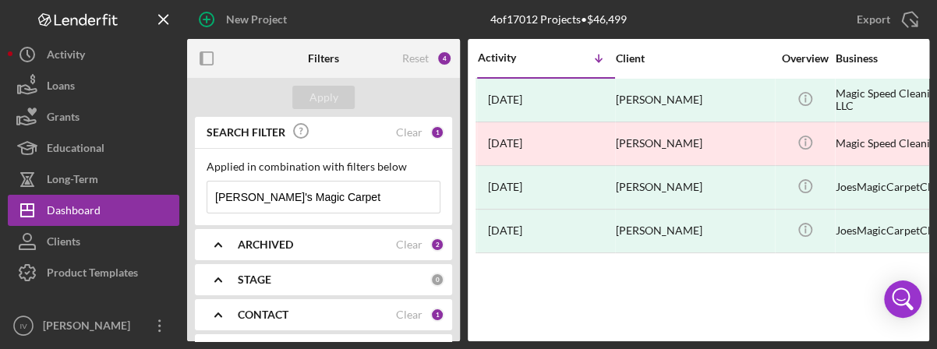  What do you see at coordinates (94, 86) in the screenshot?
I see `a: Loans` at bounding box center [94, 86].